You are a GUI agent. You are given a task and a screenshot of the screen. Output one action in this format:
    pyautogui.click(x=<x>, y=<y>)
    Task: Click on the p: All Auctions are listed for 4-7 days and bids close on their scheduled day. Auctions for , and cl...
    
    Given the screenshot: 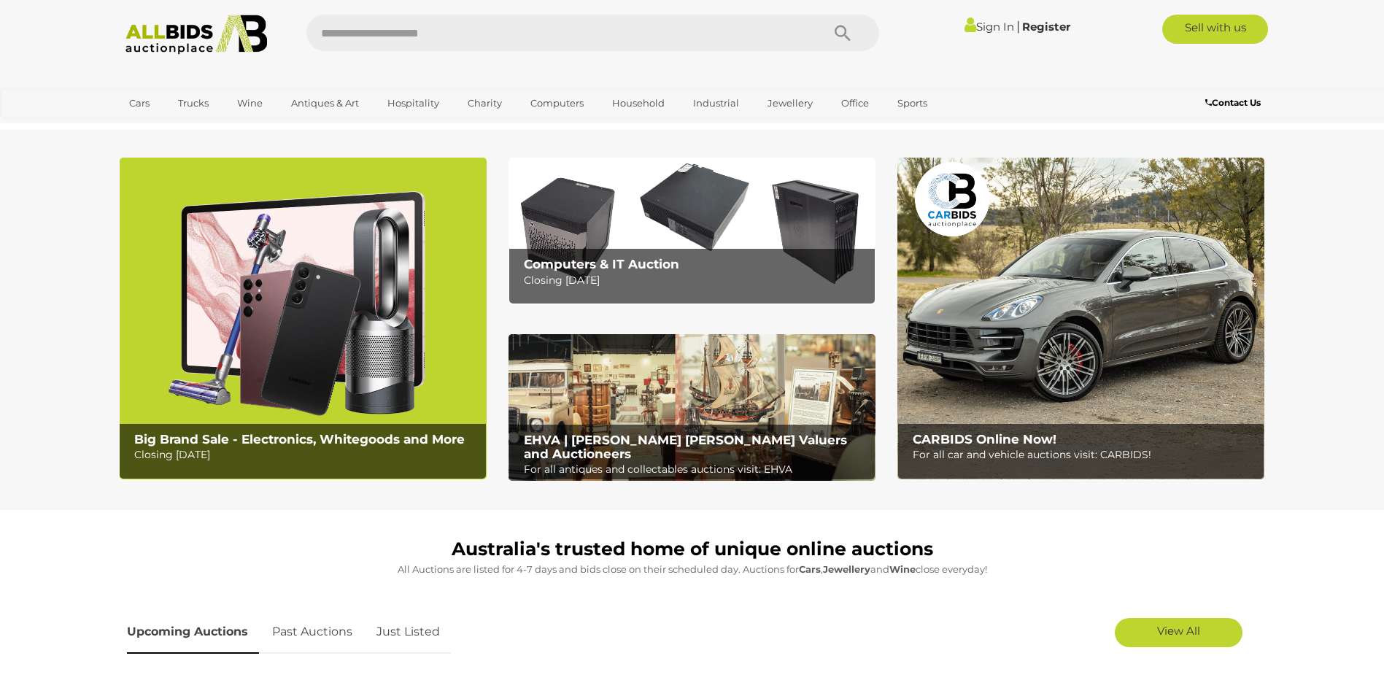 What is the action you would take?
    pyautogui.click(x=692, y=569)
    